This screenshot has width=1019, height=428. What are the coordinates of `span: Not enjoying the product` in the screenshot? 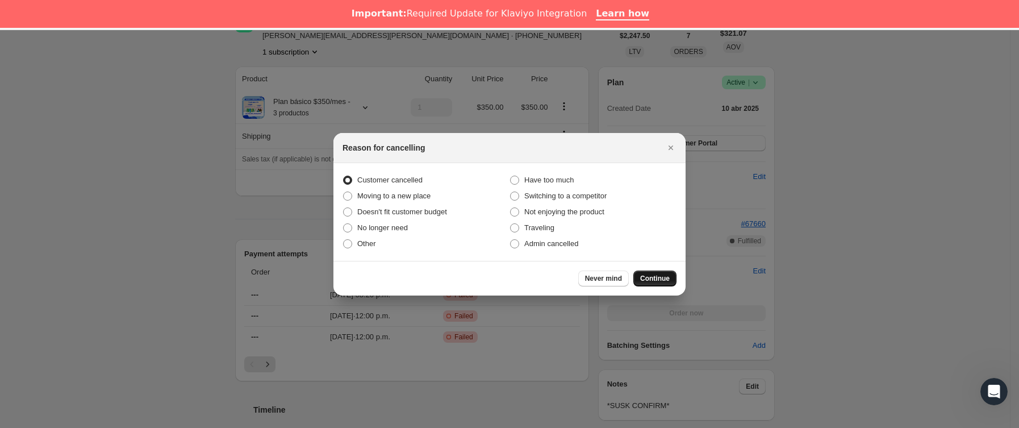 It's located at (564, 211).